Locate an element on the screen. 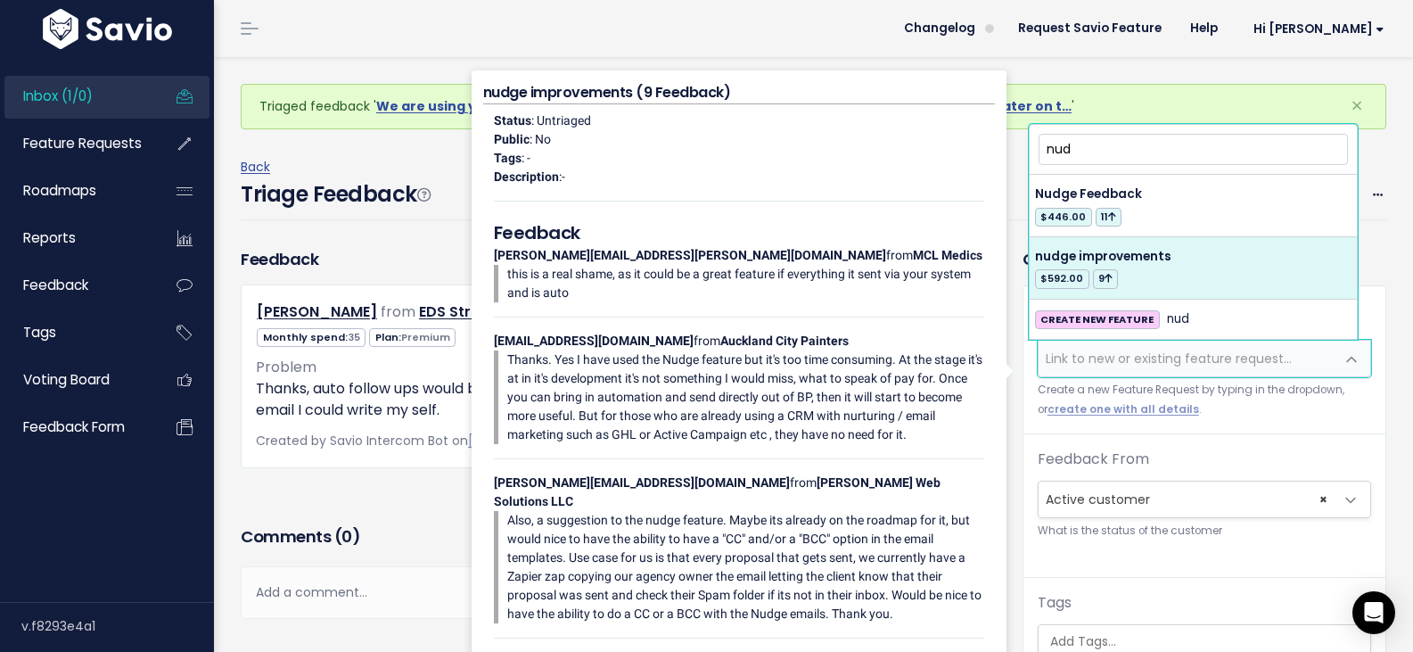 The image size is (1413, 652). p: Thanks, auto follow ups would be a useful feature worth paying for but something that writes an e... is located at coordinates (604, 400).